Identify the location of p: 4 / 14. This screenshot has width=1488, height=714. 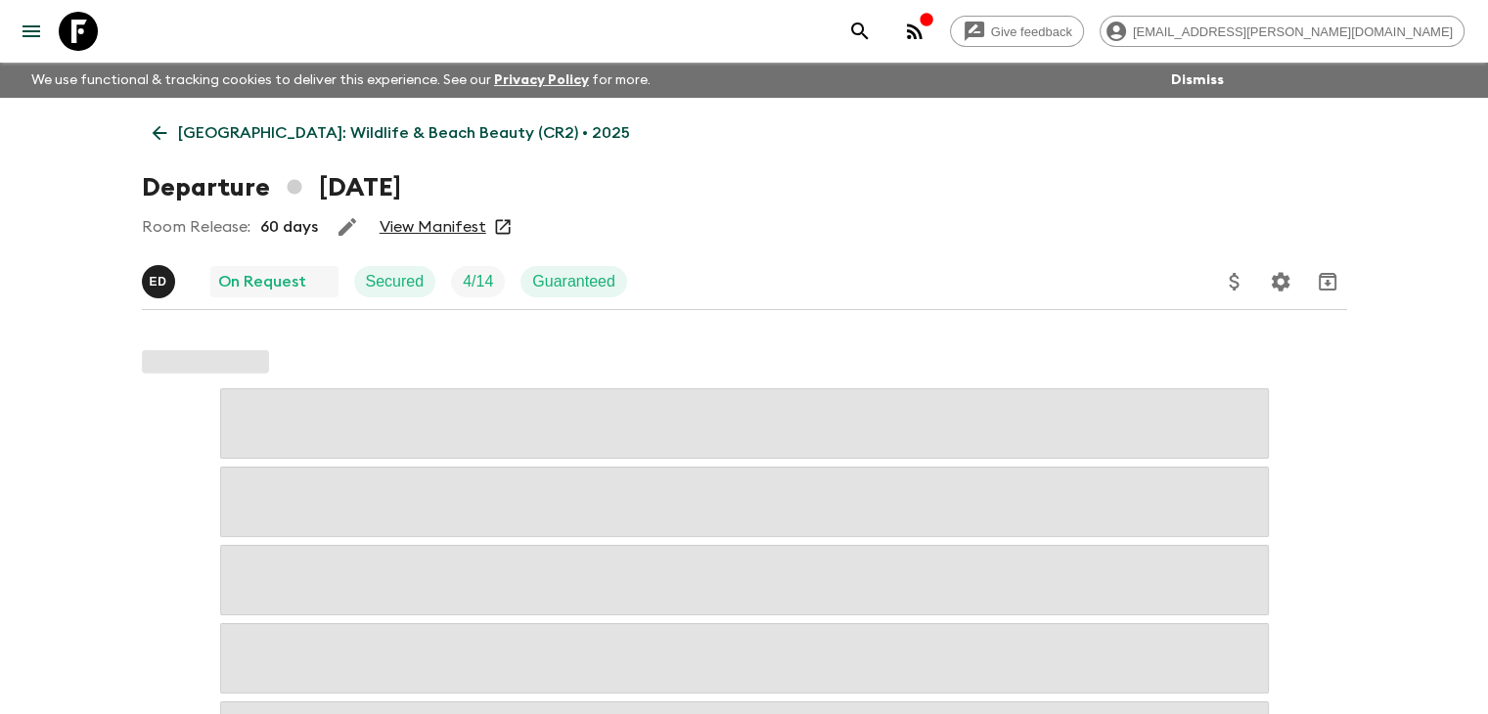
(478, 282).